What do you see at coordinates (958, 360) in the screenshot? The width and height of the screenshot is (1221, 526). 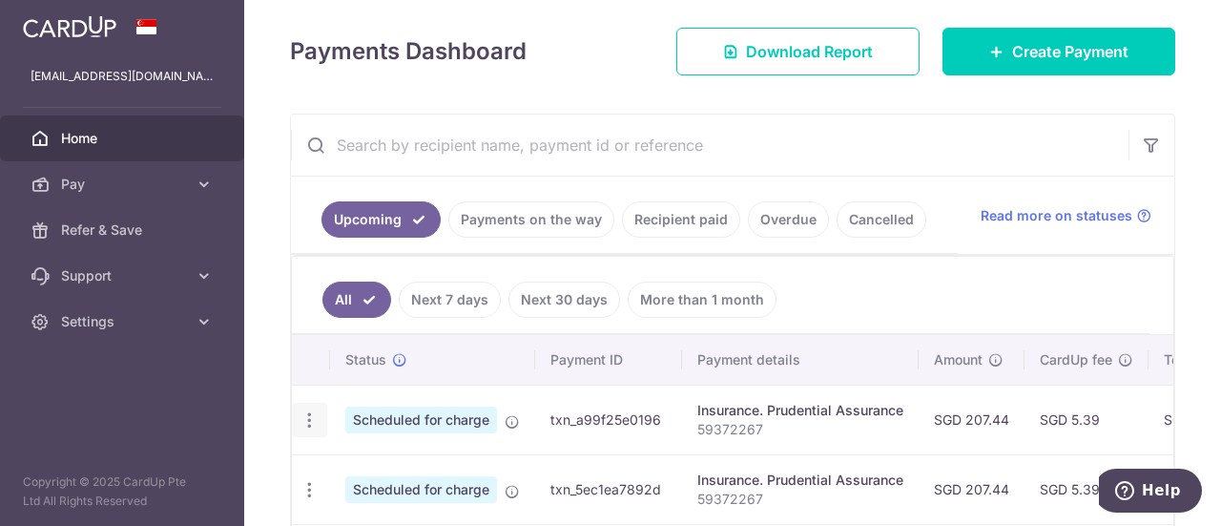 I see `span: Amount` at bounding box center [958, 360].